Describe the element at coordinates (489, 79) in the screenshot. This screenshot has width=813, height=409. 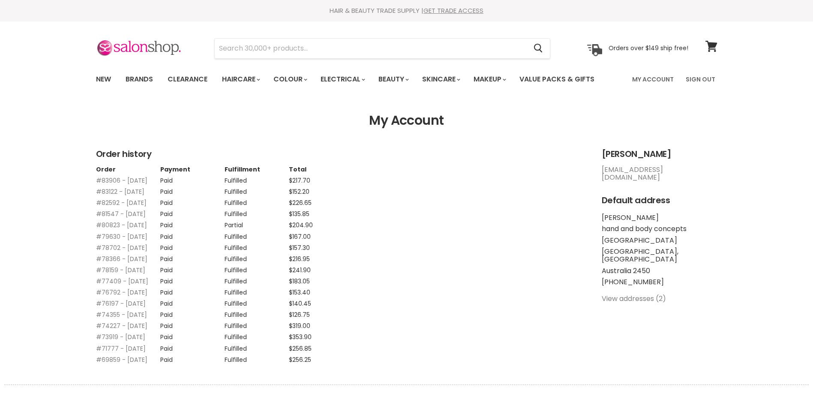
I see `a: Makeup` at that location.